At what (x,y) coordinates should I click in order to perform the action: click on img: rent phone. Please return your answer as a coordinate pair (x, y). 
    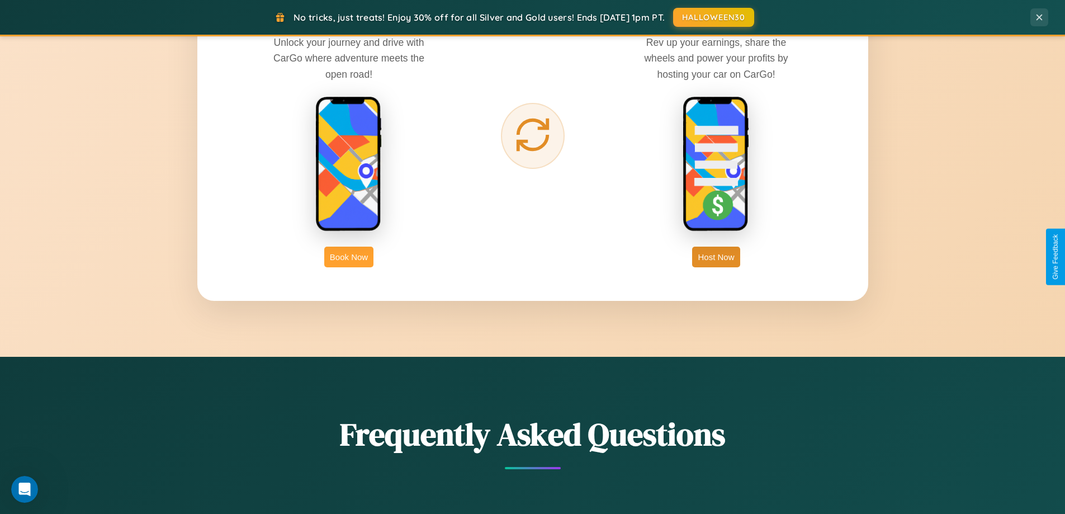
    Looking at the image, I should click on (349, 164).